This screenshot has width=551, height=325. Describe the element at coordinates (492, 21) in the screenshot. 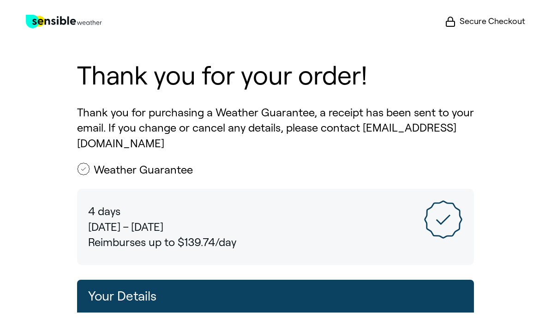

I see `span: Secure Checkout` at that location.